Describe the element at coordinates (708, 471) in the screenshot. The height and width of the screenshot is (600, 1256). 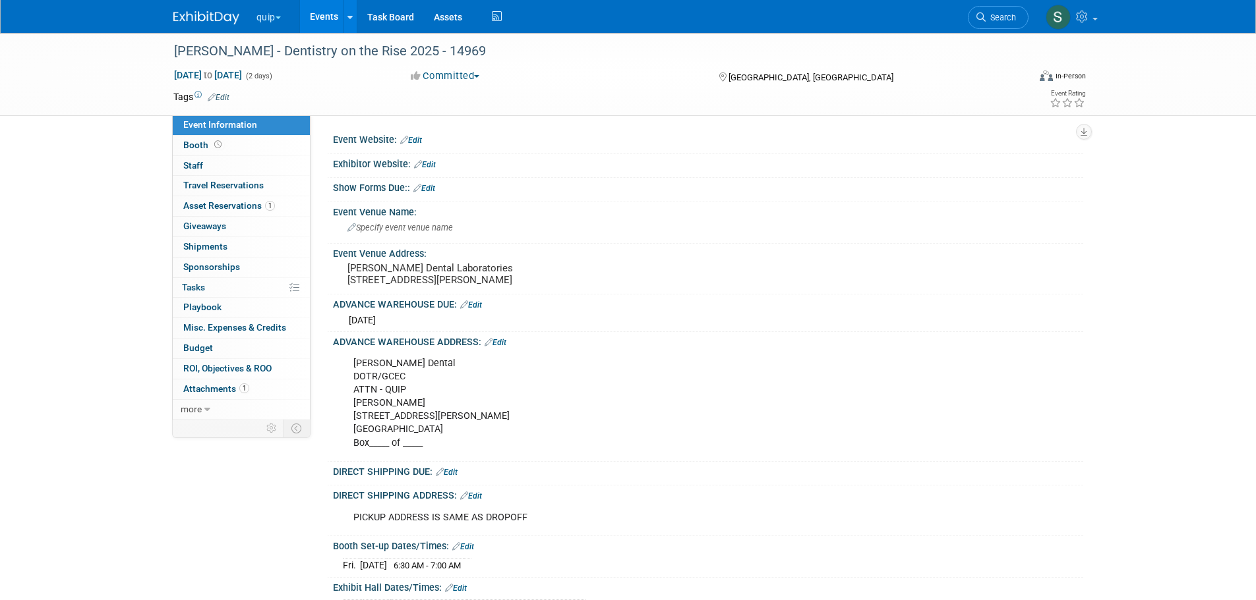
I see `div: DIRECT SHIPPING DUE:` at that location.